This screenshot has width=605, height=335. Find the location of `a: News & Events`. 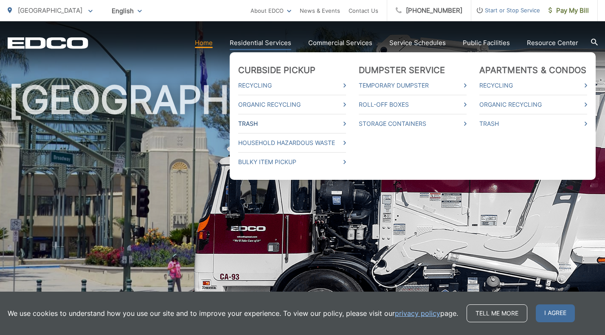

a: News & Events is located at coordinates (320, 11).